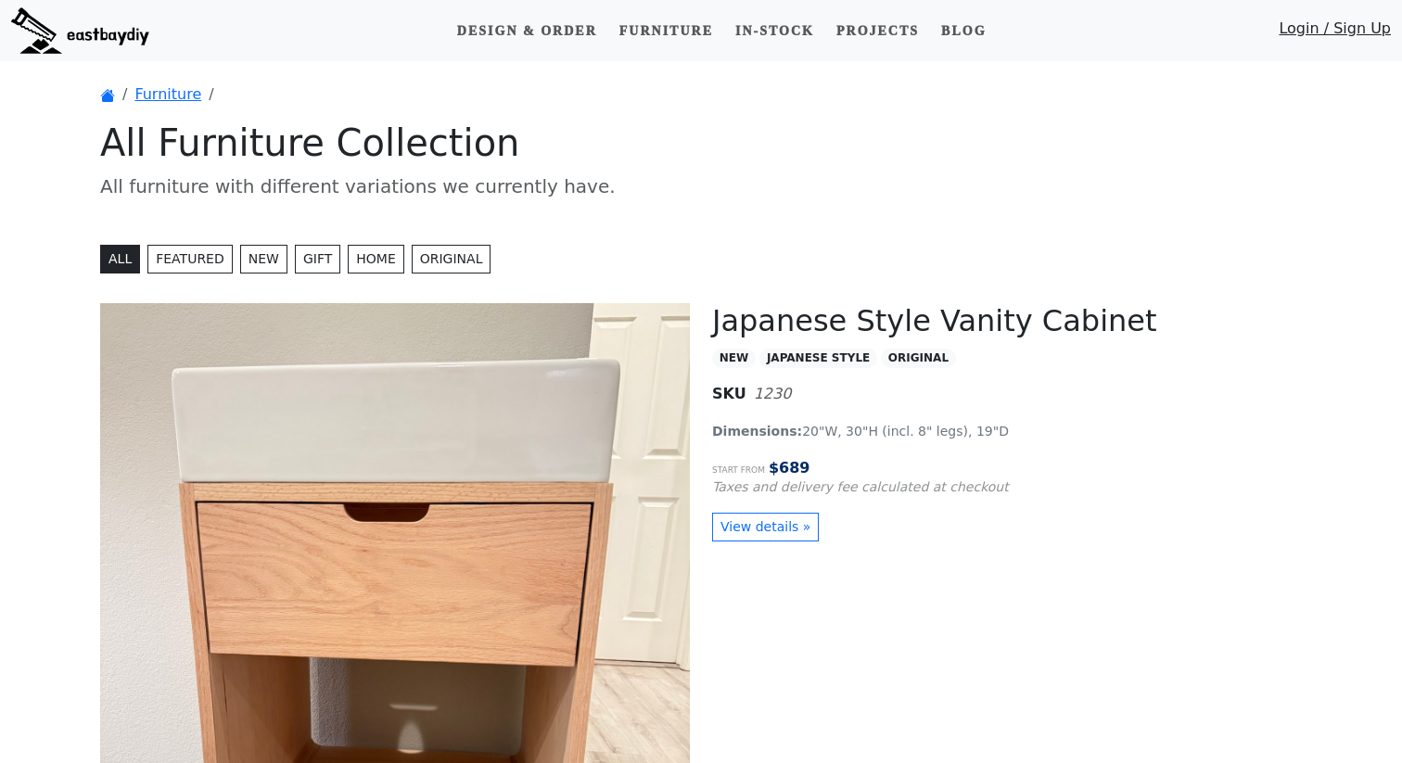 This screenshot has height=763, width=1402. I want to click on a: Design & Order, so click(527, 31).